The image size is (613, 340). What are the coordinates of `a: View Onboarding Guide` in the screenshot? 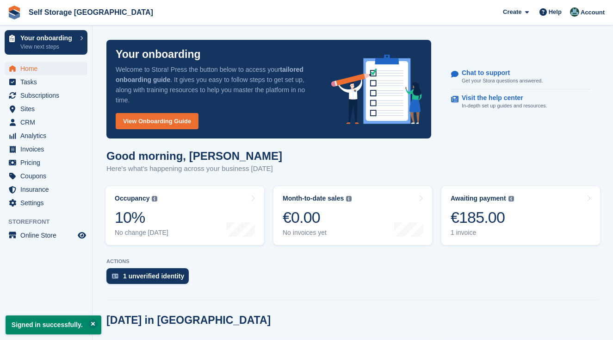 It's located at (157, 121).